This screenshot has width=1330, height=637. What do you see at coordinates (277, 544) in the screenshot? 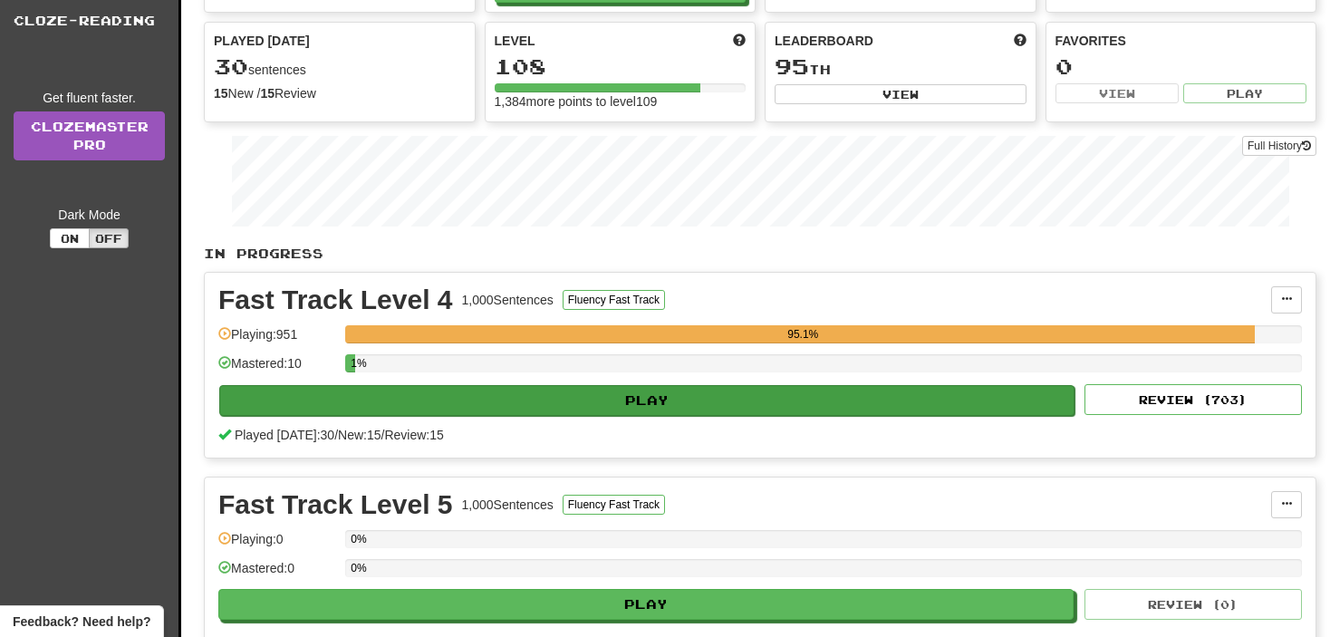
I see `div: Playing: 0` at bounding box center [277, 544].